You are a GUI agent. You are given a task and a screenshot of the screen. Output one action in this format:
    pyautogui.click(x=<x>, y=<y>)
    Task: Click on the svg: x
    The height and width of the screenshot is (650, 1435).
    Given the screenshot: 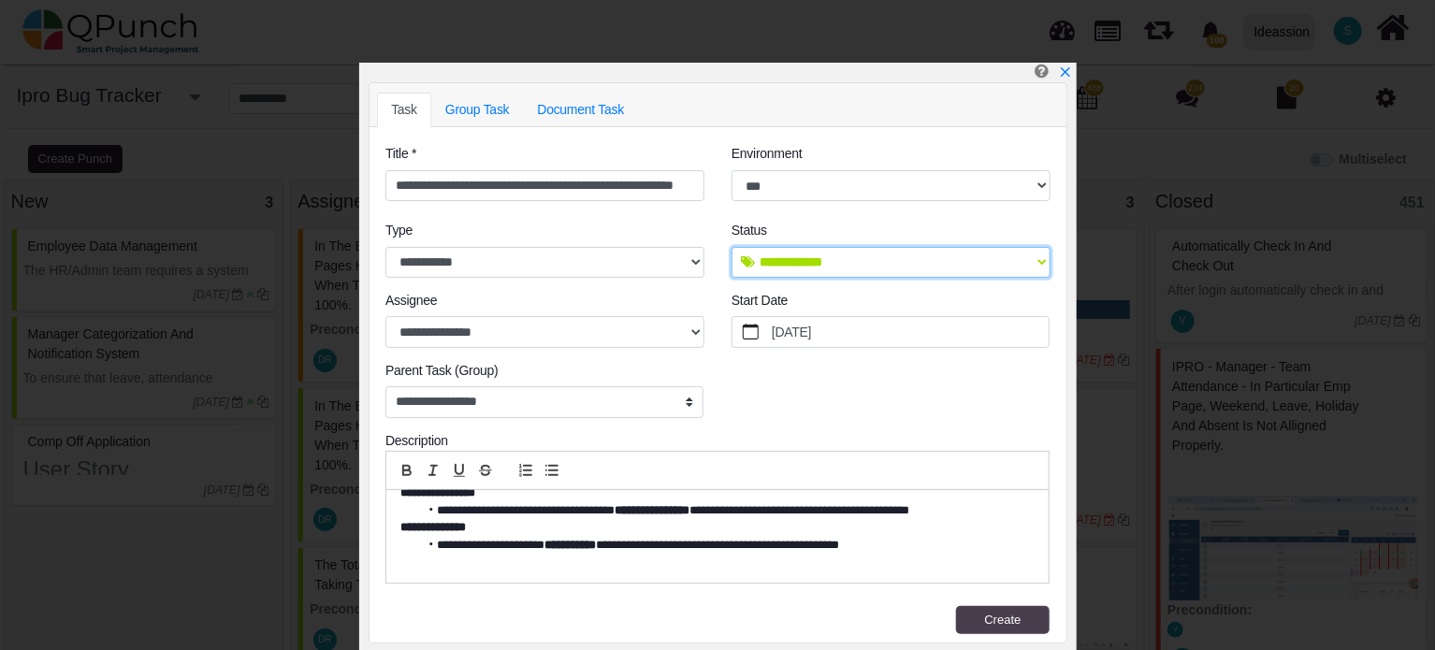 What is the action you would take?
    pyautogui.click(x=1065, y=72)
    